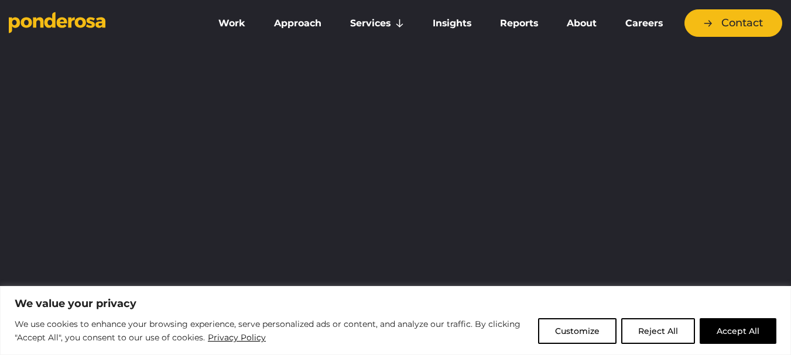  Describe the element at coordinates (272, 331) in the screenshot. I see `p: We use cookies to enhance your browsing experience, serve personalized ads or content, and analyz...` at that location.